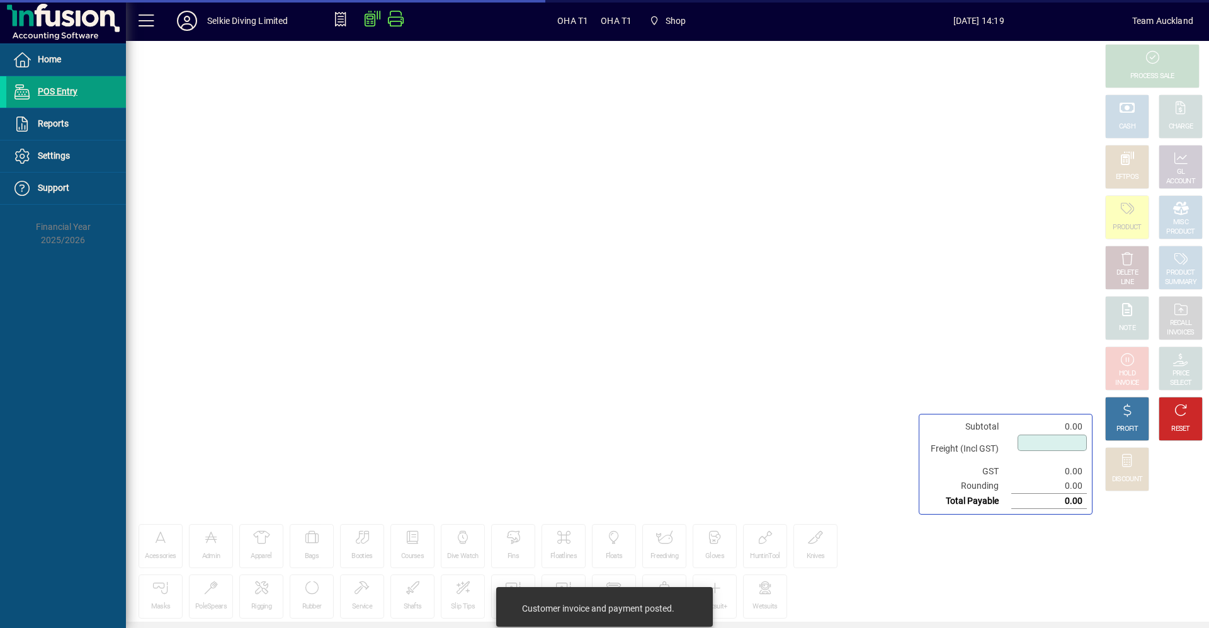  I want to click on div: NOTE, so click(1128, 328).